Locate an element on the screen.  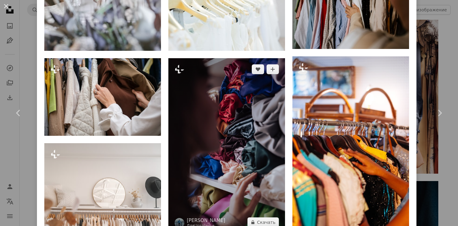
img: Женщина смотрит на одежду, висящую на вешалке is located at coordinates (103, 97).